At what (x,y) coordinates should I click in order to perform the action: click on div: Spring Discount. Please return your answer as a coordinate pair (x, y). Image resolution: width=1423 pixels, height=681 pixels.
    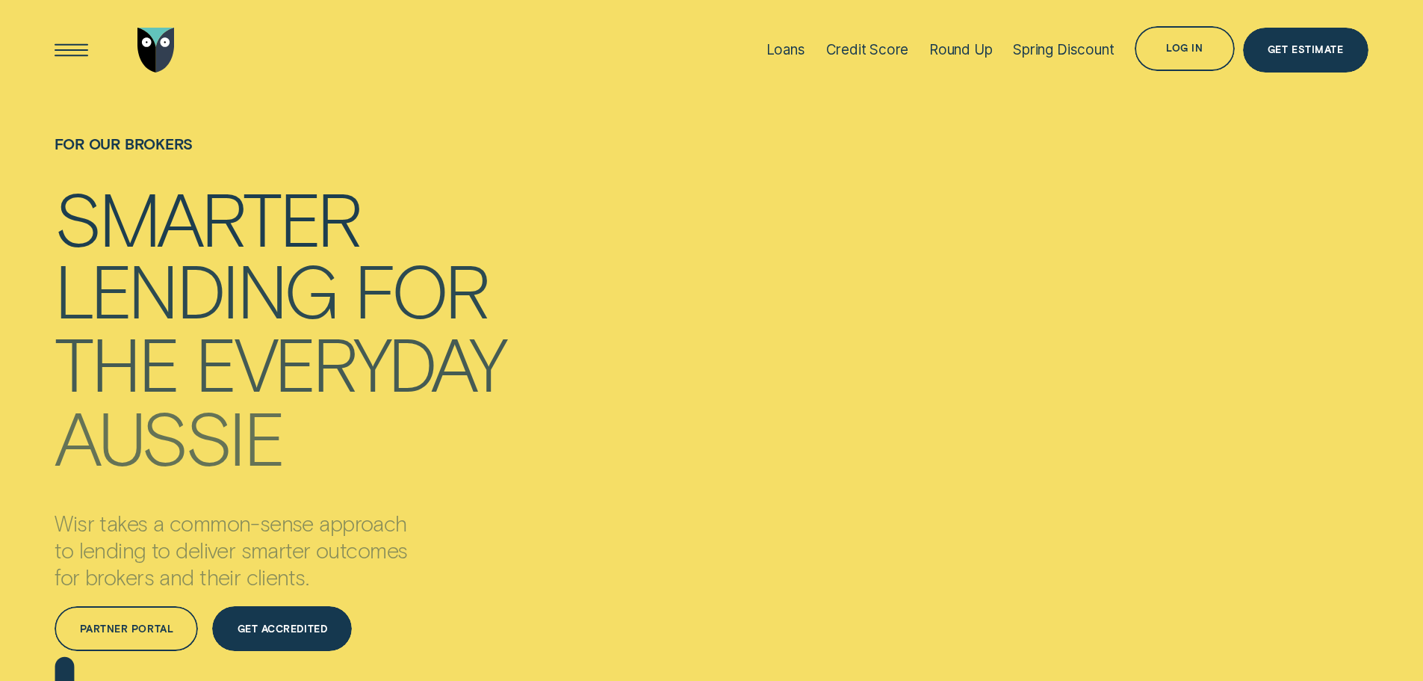
    Looking at the image, I should click on (1063, 49).